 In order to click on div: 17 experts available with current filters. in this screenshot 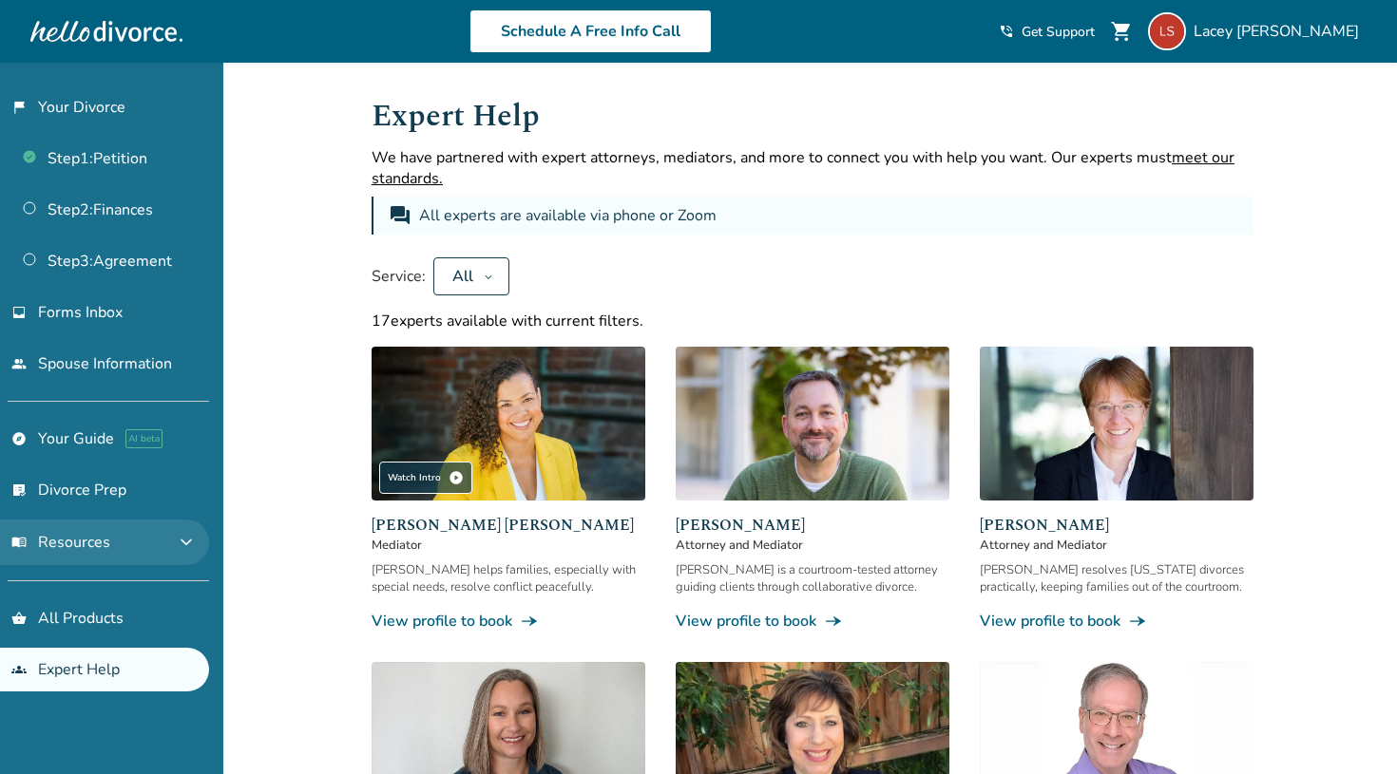, I will do `click(812, 321)`.